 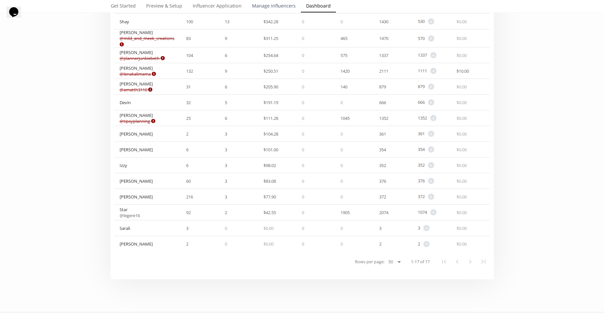 I want to click on button: Last Page, so click(x=483, y=262).